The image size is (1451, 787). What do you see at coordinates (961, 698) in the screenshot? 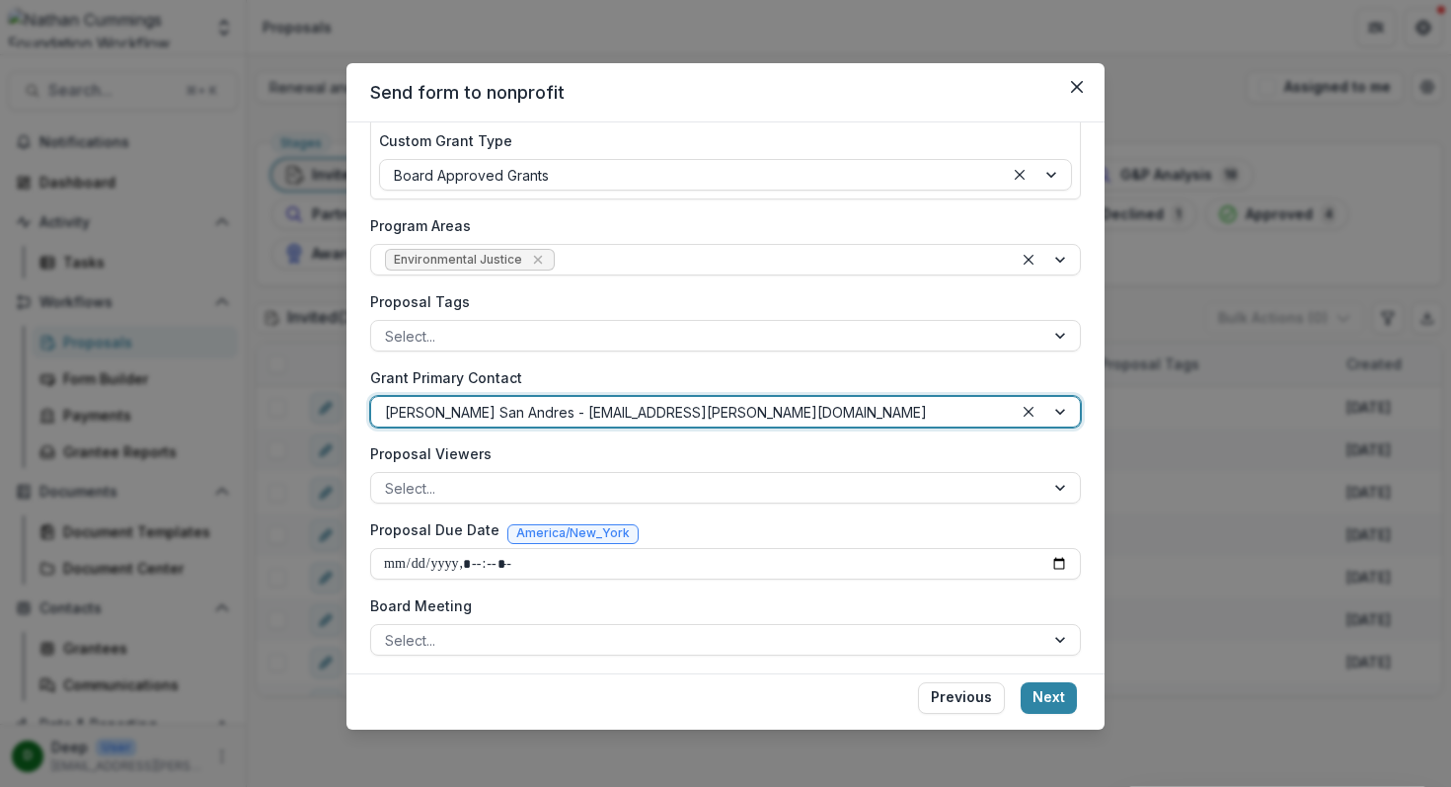
I see `button: Previous` at bounding box center [961, 698].